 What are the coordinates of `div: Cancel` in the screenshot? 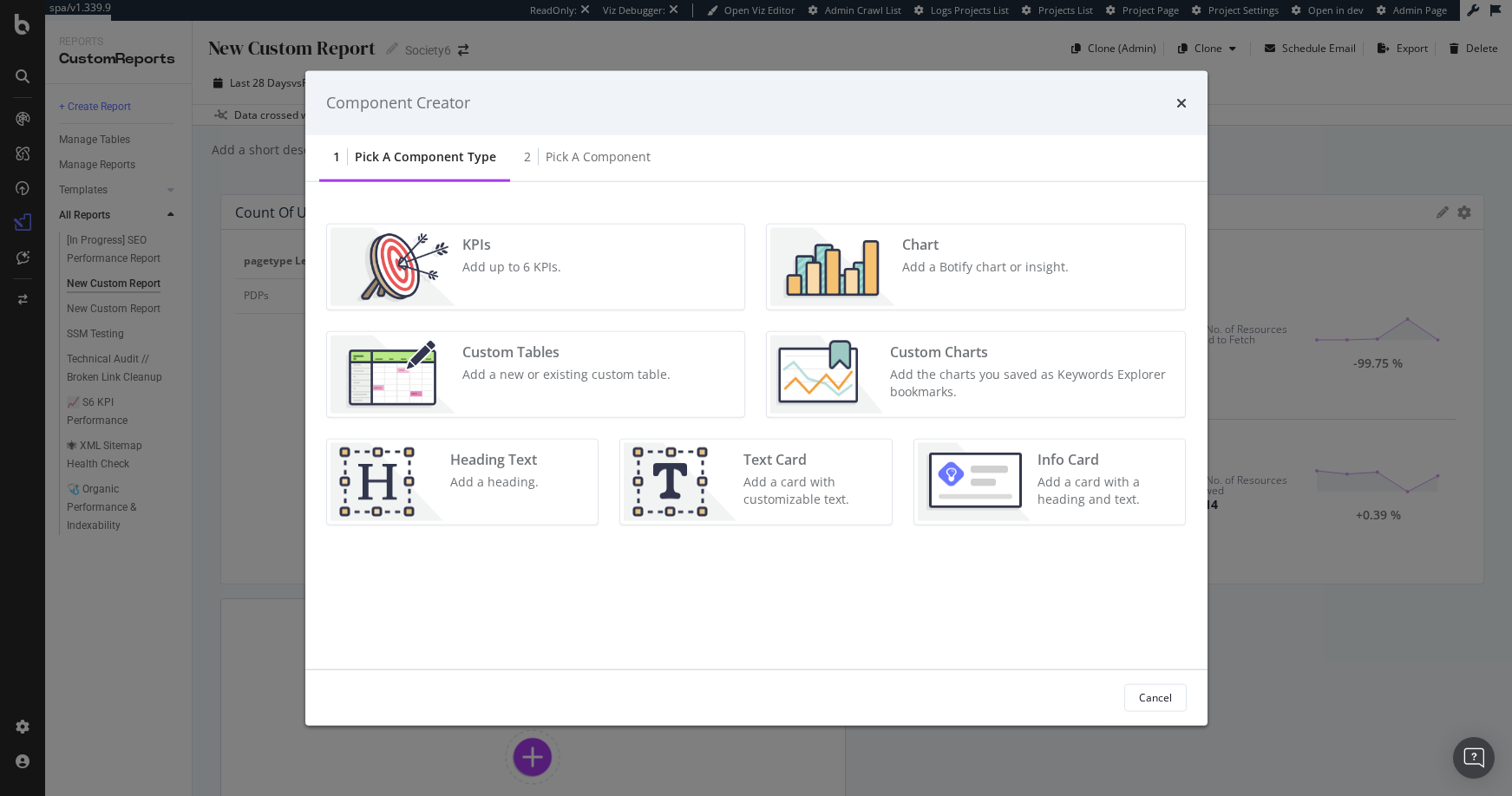 It's located at (1156, 698).